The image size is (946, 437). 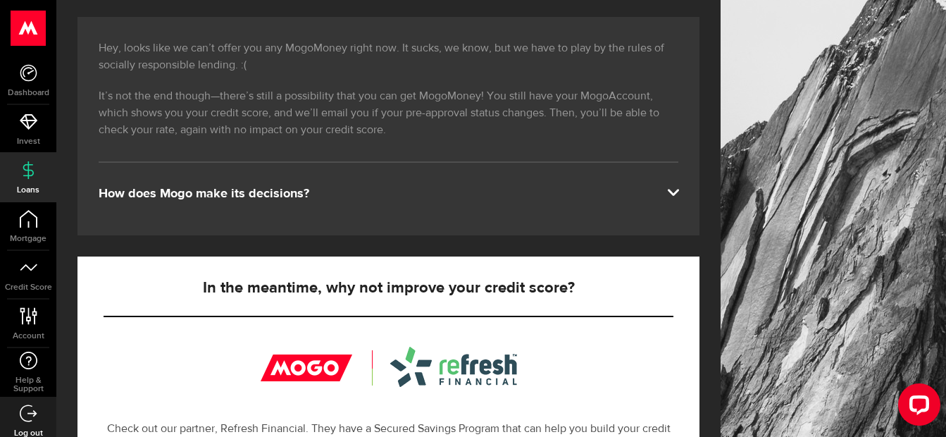 What do you see at coordinates (388, 113) in the screenshot?
I see `p: It’s not the end though—there’s still a possibility that you can get MogoMoney! You still have yo...` at bounding box center [388, 113].